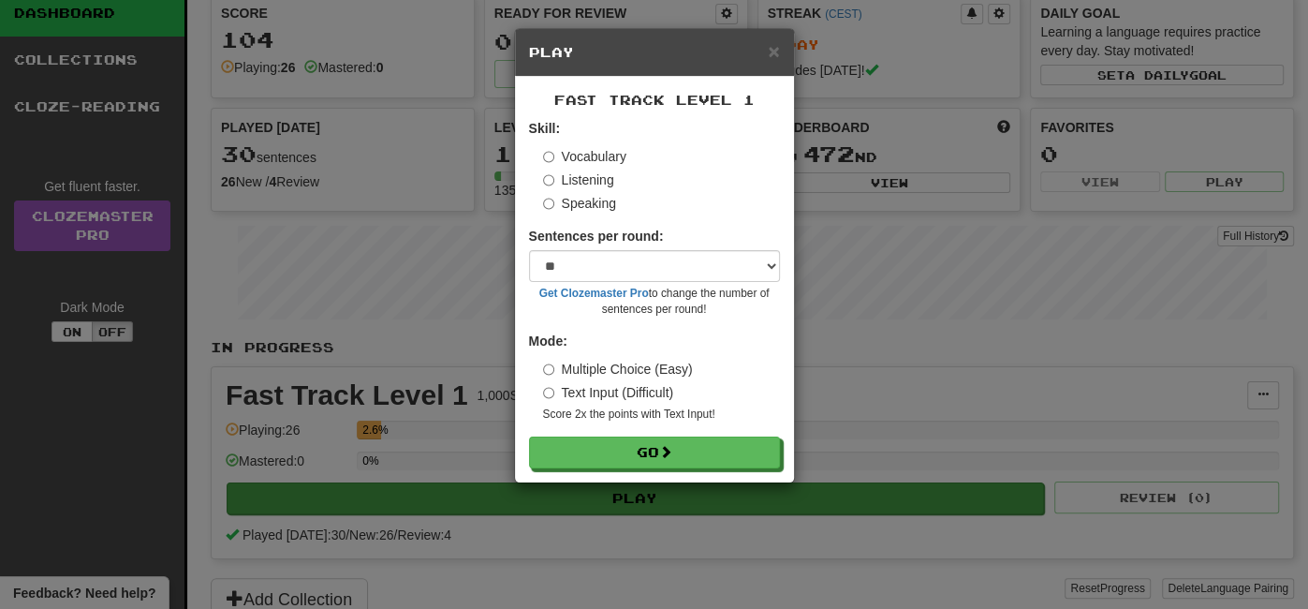 This screenshot has width=1308, height=609. Describe the element at coordinates (618, 369) in the screenshot. I see `label: Multiple Choice (Easy)` at that location.